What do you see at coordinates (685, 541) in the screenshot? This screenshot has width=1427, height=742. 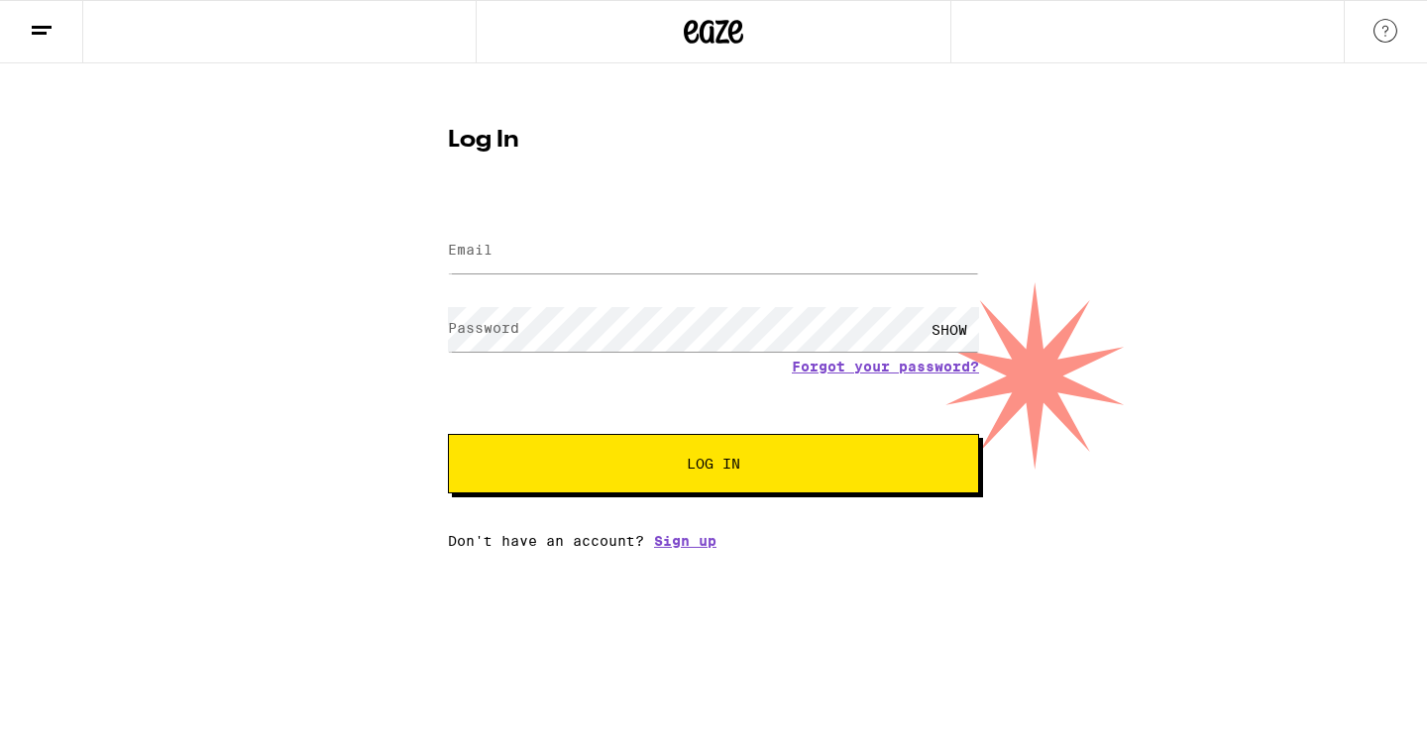 I see `a: Sign up` at bounding box center [685, 541].